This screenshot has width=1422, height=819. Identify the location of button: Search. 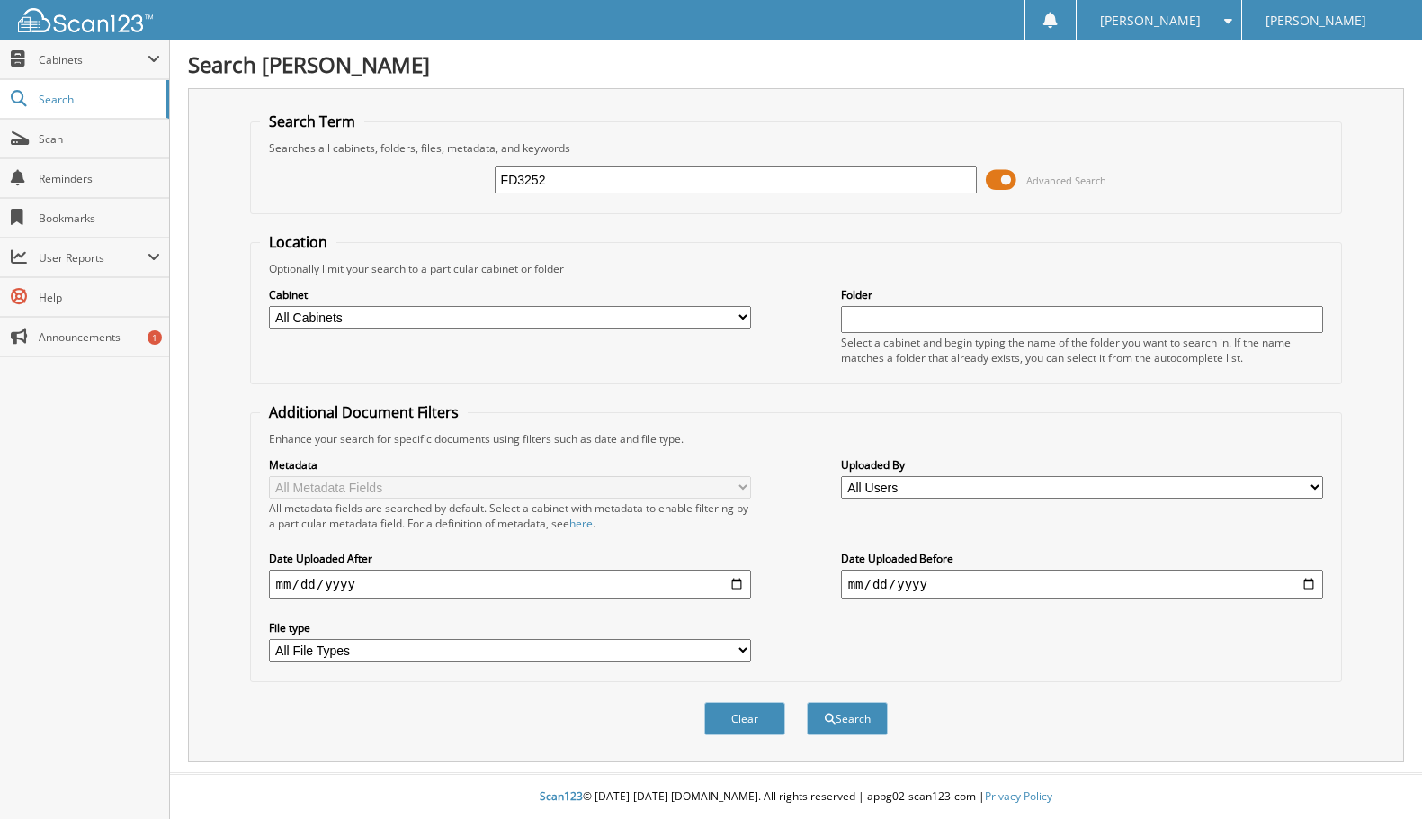
(847, 718).